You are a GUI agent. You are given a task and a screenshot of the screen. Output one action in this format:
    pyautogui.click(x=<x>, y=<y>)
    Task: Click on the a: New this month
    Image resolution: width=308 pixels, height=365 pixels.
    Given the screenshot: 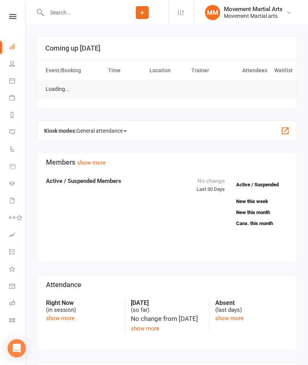 What is the action you would take?
    pyautogui.click(x=262, y=212)
    